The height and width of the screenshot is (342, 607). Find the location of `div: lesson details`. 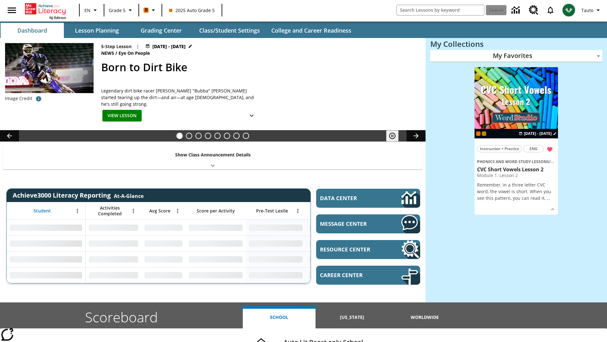

div: lesson details is located at coordinates (516, 141).